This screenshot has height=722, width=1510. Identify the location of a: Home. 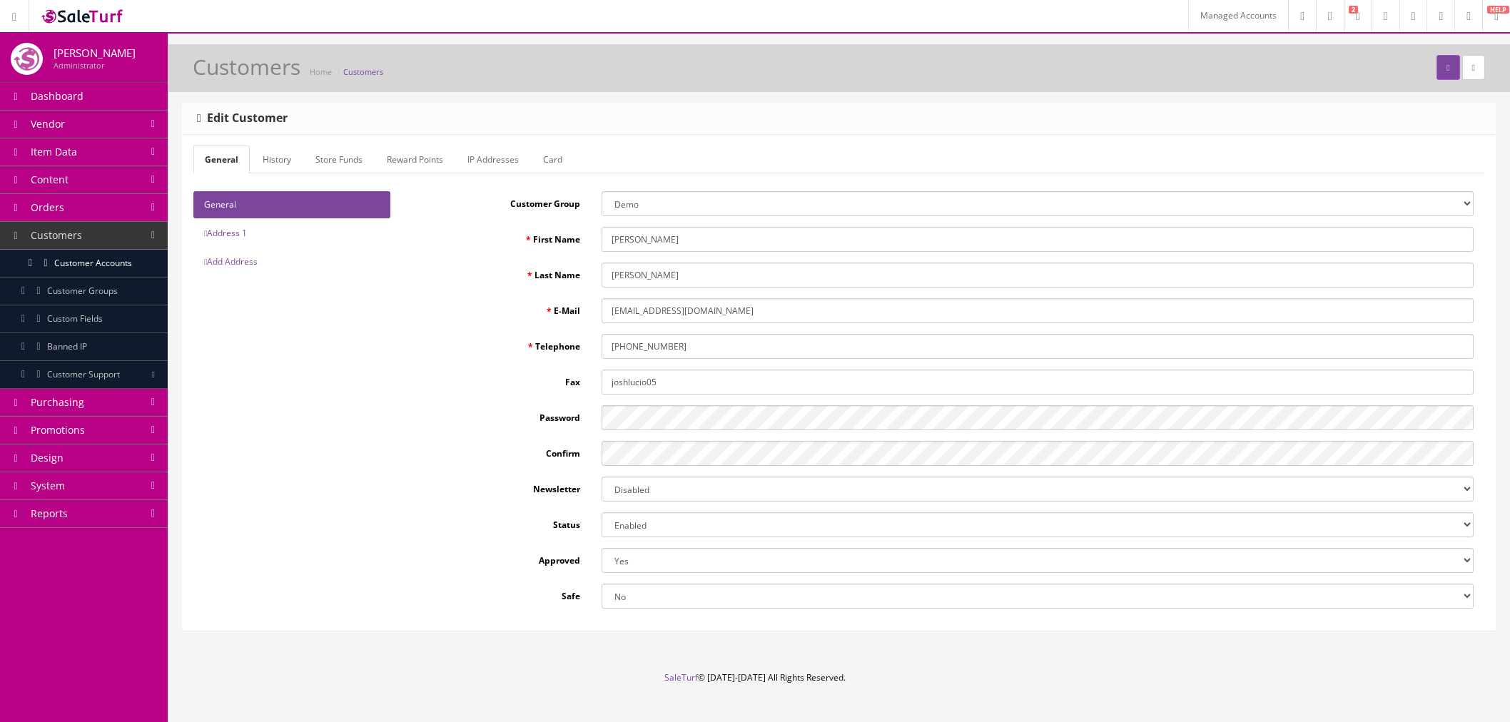
(320, 71).